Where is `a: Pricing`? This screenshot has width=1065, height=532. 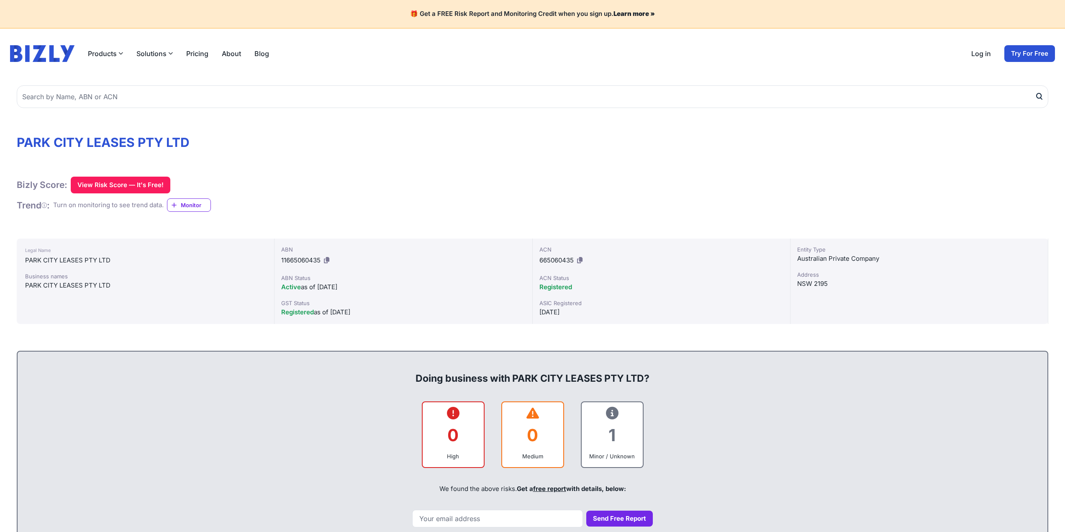
a: Pricing is located at coordinates (197, 54).